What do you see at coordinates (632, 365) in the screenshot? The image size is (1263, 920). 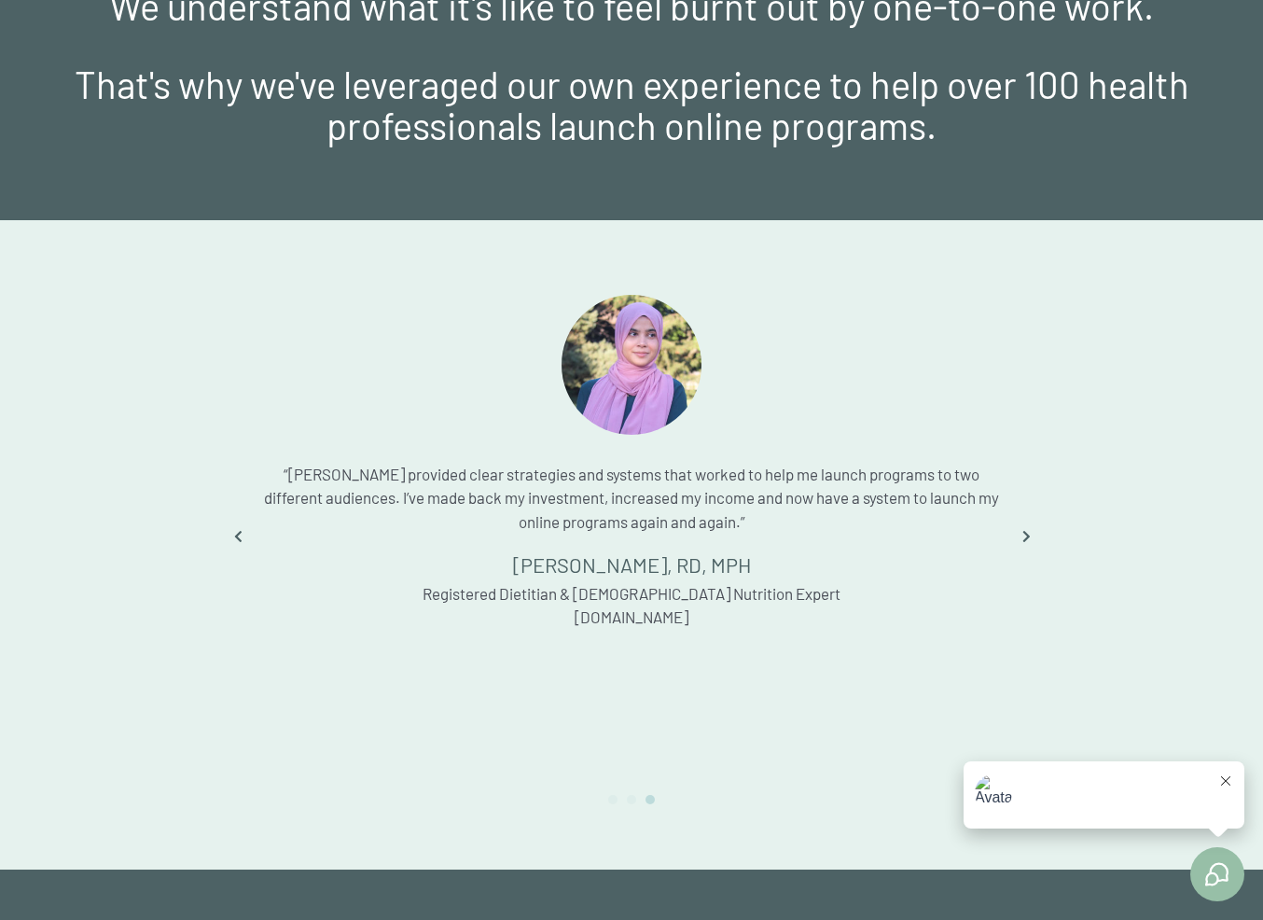 I see `img: Nazima-headshot` at bounding box center [632, 365].